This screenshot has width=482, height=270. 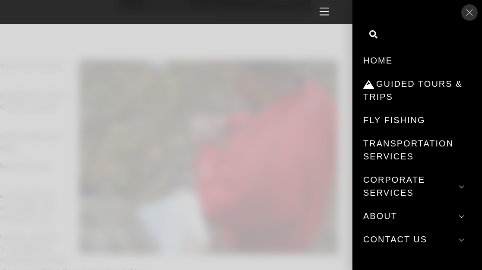 What do you see at coordinates (417, 120) in the screenshot?
I see `a: Fly Fishing` at bounding box center [417, 120].